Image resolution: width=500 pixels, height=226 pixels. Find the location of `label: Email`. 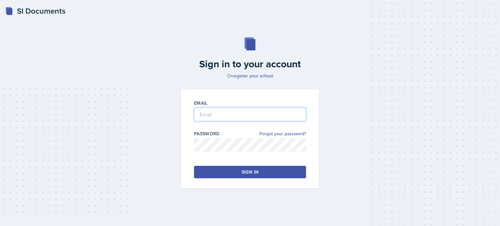

label: Email is located at coordinates (201, 103).